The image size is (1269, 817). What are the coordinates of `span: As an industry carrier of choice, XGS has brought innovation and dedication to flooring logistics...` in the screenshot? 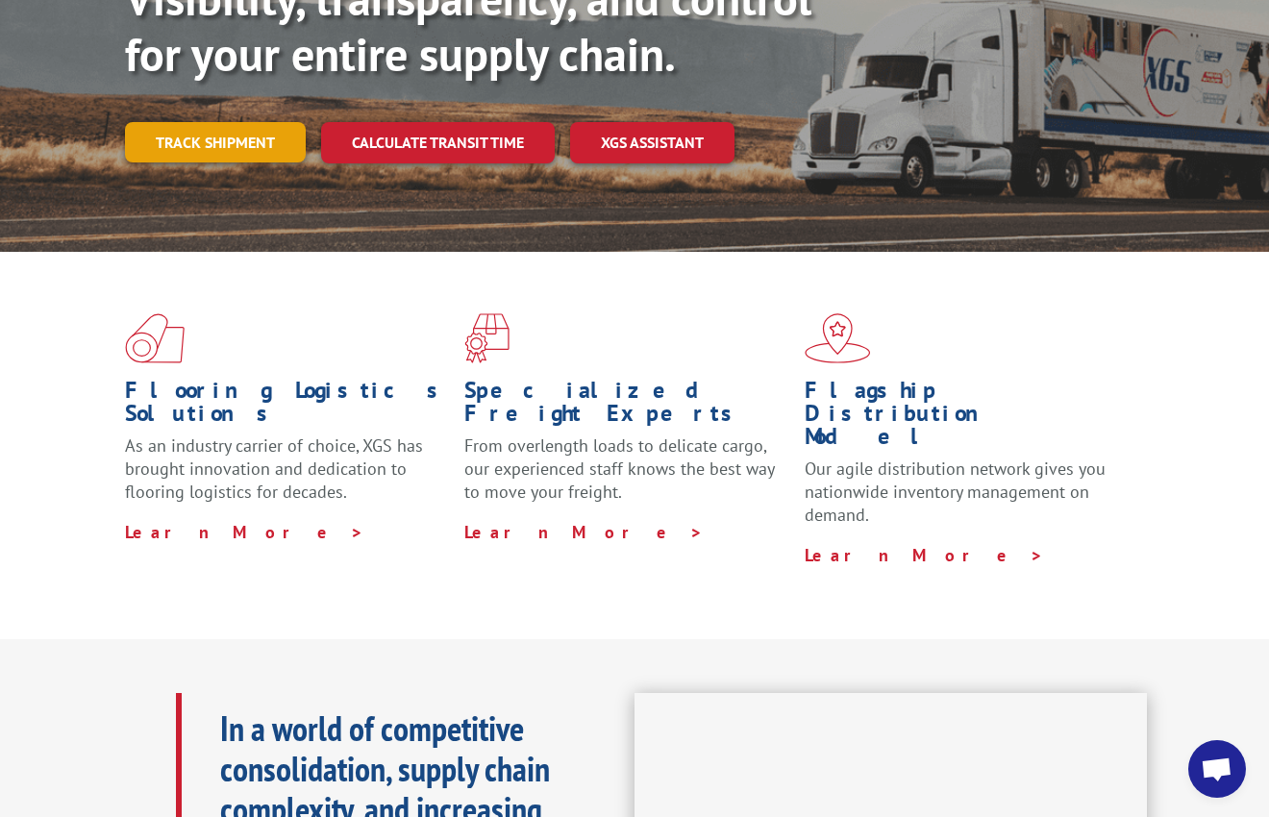 It's located at (274, 468).